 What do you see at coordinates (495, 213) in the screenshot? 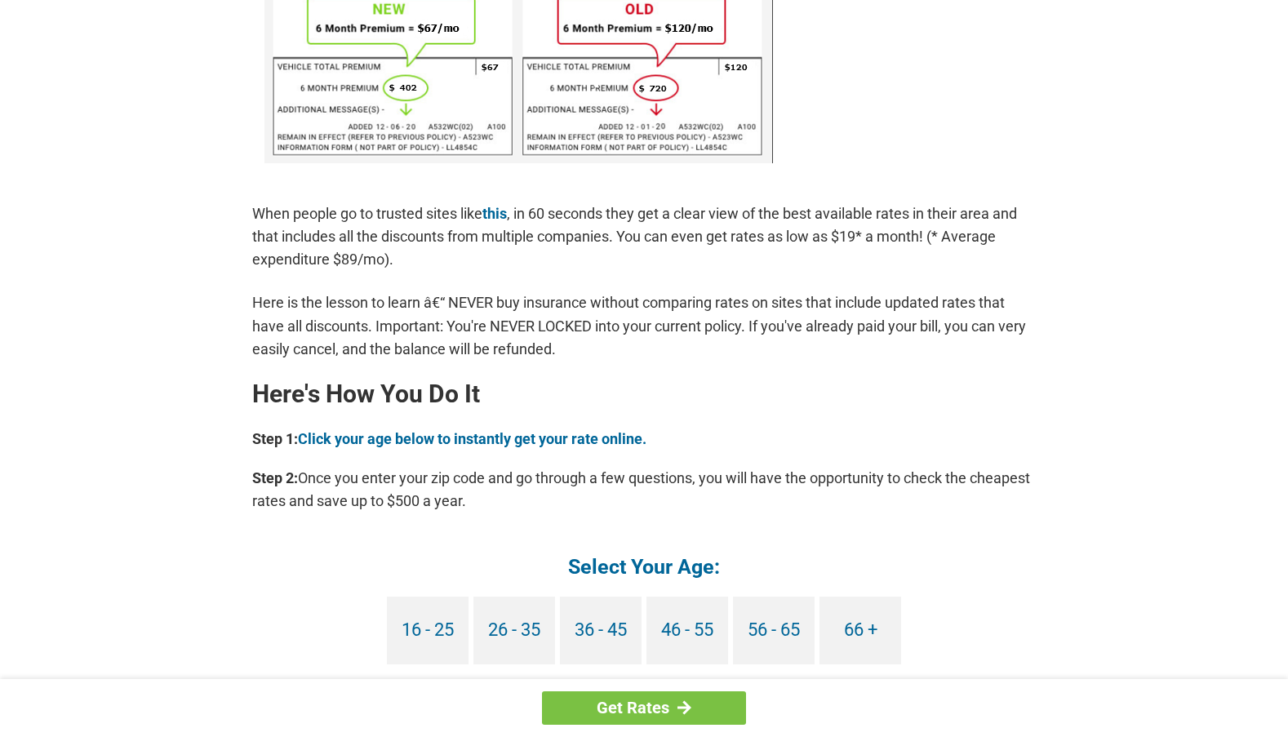
I see `a: this` at bounding box center [495, 213].